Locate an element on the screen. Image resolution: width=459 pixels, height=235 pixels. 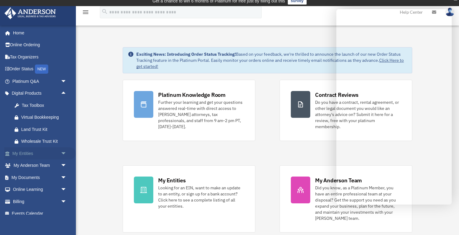
a: Wholesale Trust Kit is located at coordinates (42, 141).